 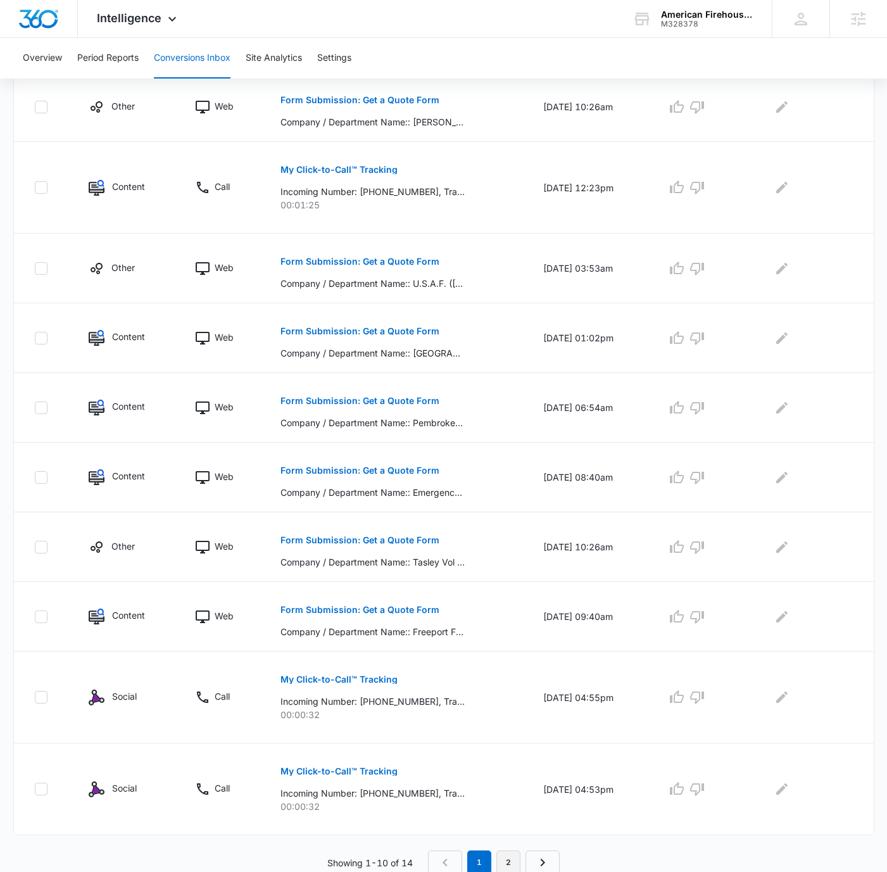 I want to click on div: v 4.0.25, so click(x=49, y=25).